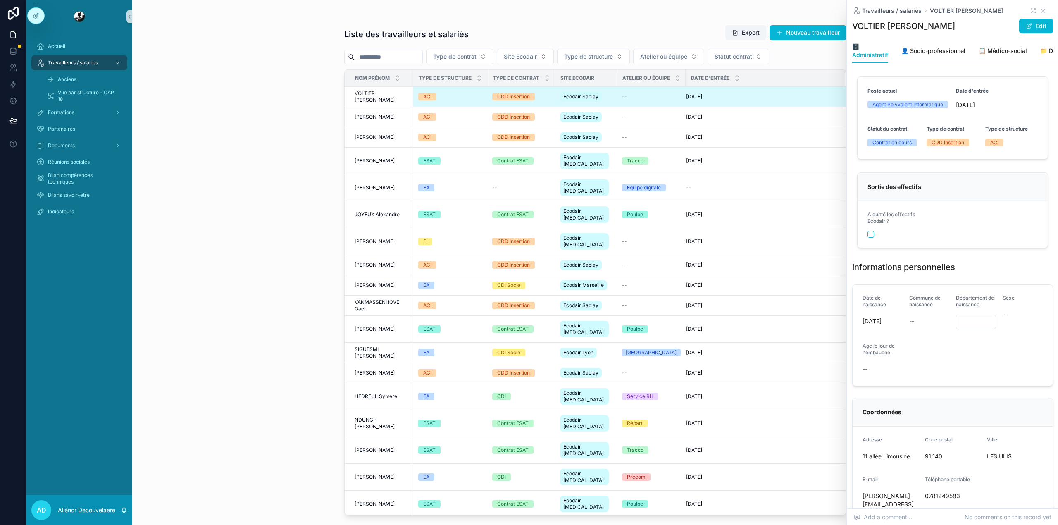 This screenshot has height=525, width=1058. I want to click on span: Département de naissance, so click(975, 301).